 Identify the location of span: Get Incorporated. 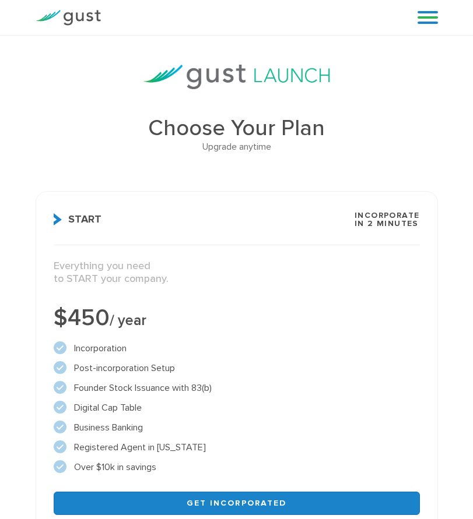
(237, 503).